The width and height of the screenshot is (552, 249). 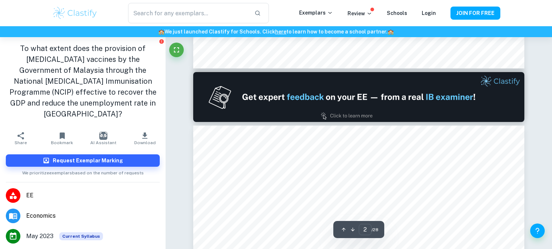 What do you see at coordinates (40, 236) in the screenshot?
I see `span: May 2023` at bounding box center [40, 236].